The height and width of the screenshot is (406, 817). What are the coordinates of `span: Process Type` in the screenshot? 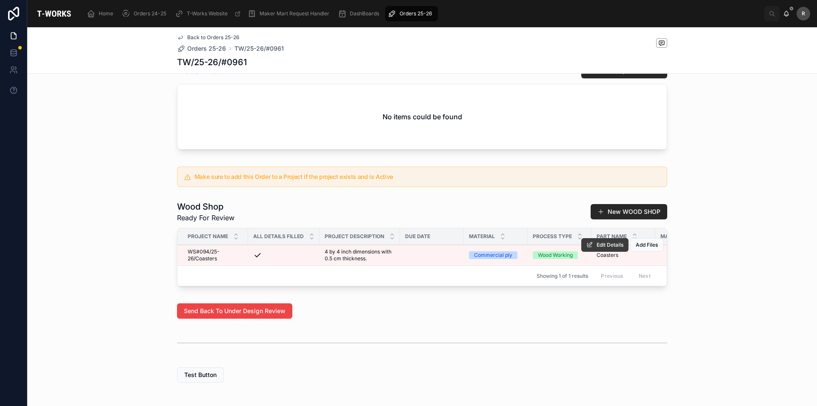 It's located at (553, 236).